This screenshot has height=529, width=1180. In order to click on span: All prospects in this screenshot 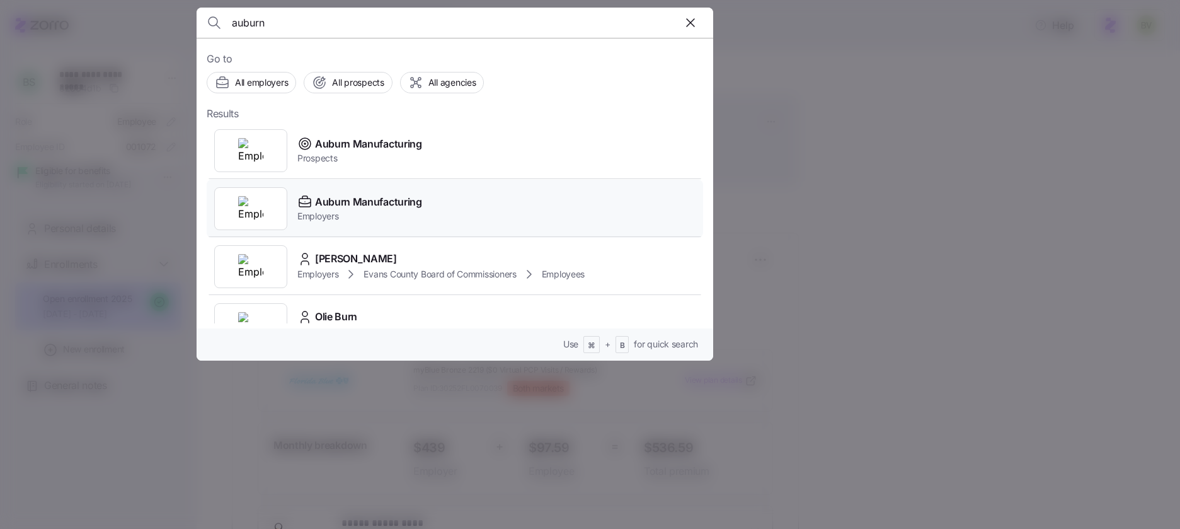, I will do `click(358, 83)`.